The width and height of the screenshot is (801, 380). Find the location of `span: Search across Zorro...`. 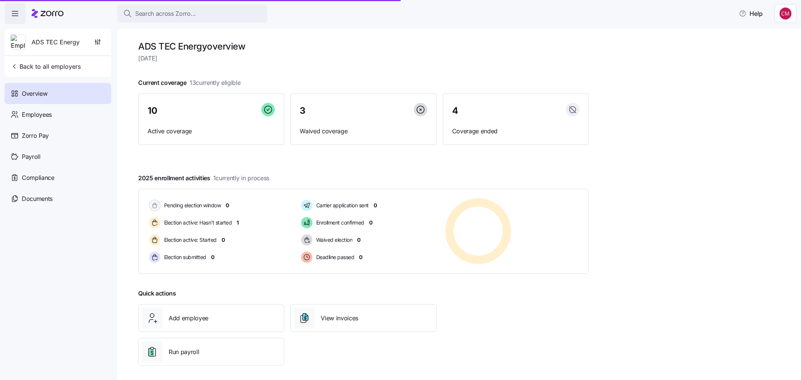

span: Search across Zorro... is located at coordinates (166, 14).